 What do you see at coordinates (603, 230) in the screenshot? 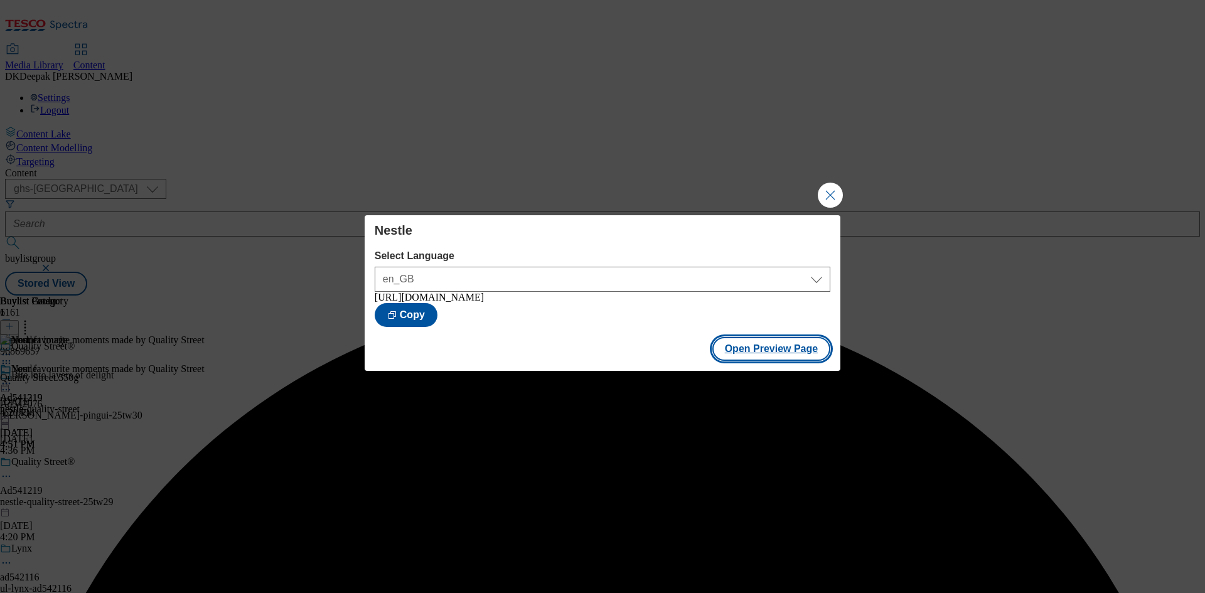
I see `h4: Nestle` at bounding box center [603, 230].